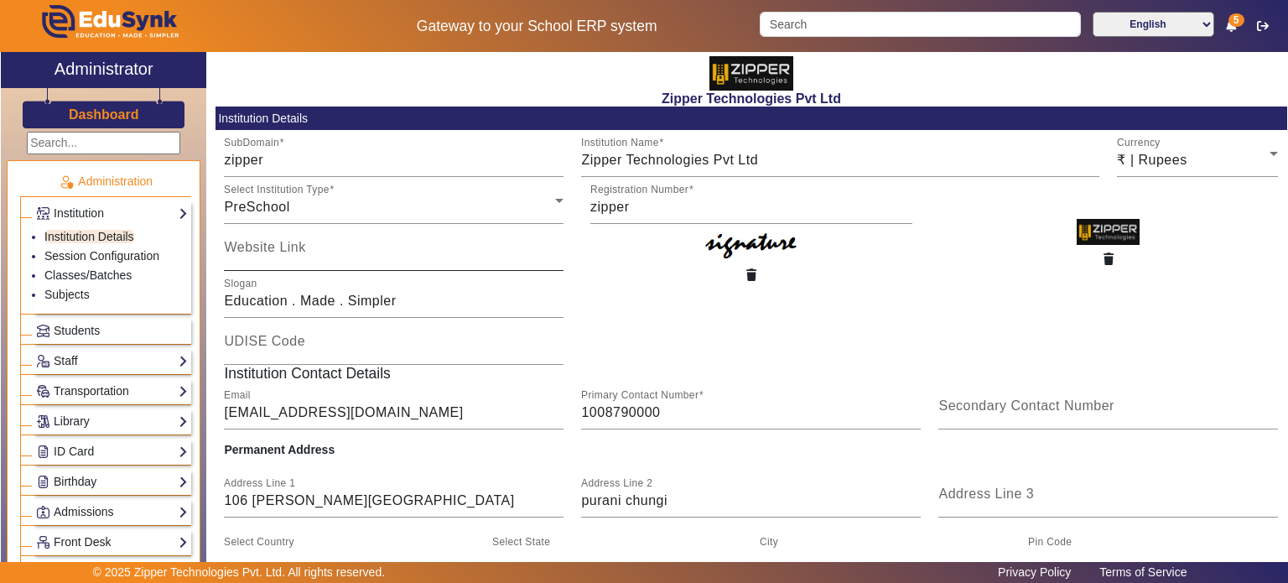 This screenshot has height=583, width=1288. What do you see at coordinates (840, 160) in the screenshot?
I see `input: Institution Name` at bounding box center [840, 160].